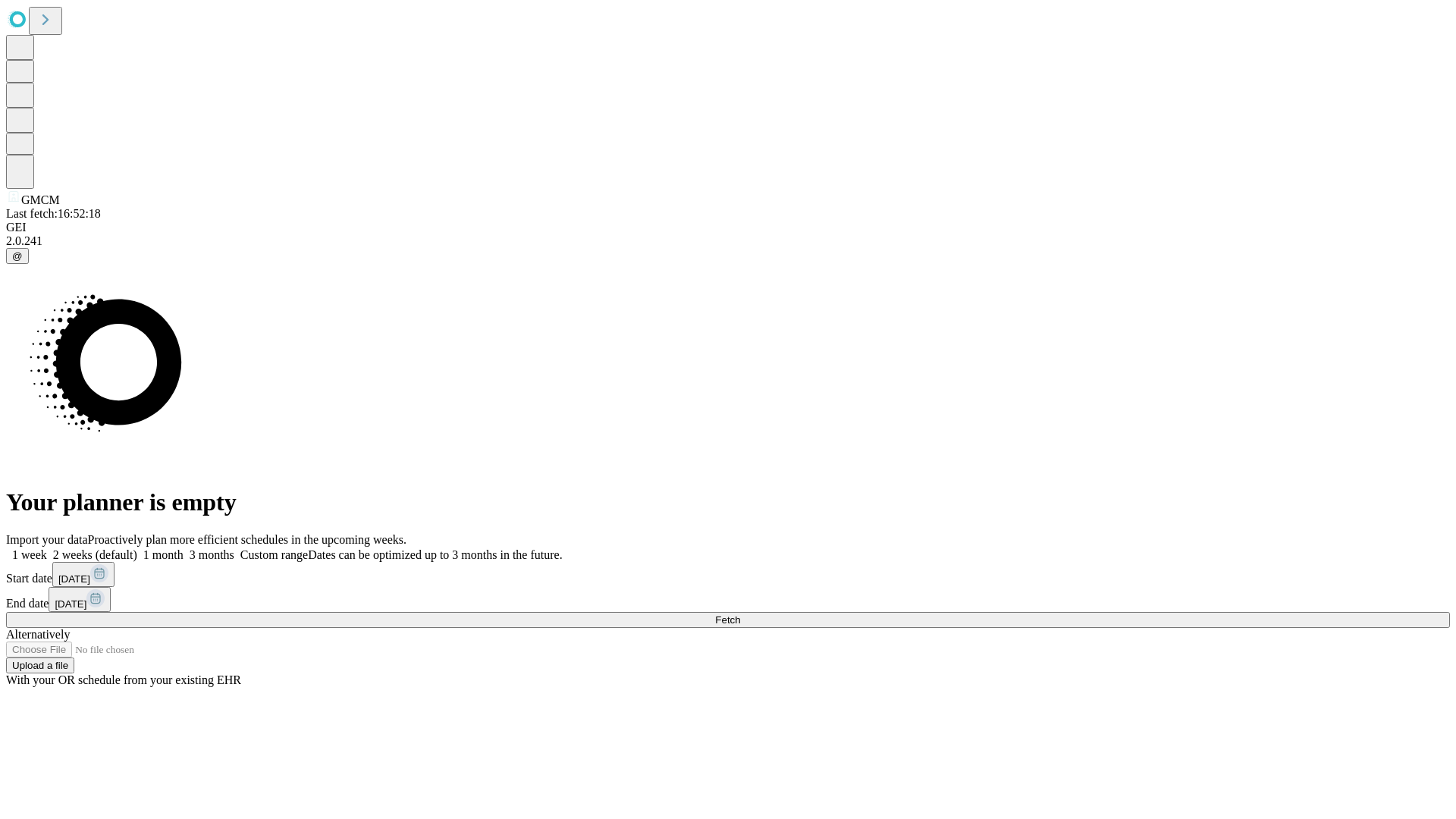 The image size is (1456, 819). Describe the element at coordinates (212, 554) in the screenshot. I see `span: 3 months` at that location.